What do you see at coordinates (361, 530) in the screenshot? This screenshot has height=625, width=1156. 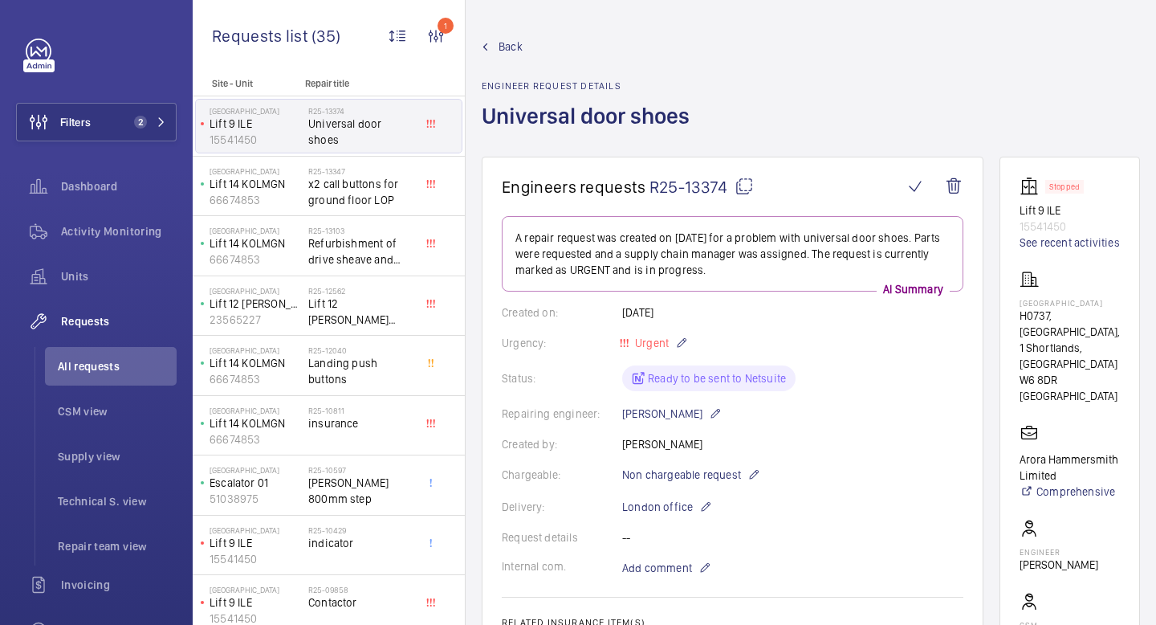 I see `h2: R25-10429` at bounding box center [361, 530].